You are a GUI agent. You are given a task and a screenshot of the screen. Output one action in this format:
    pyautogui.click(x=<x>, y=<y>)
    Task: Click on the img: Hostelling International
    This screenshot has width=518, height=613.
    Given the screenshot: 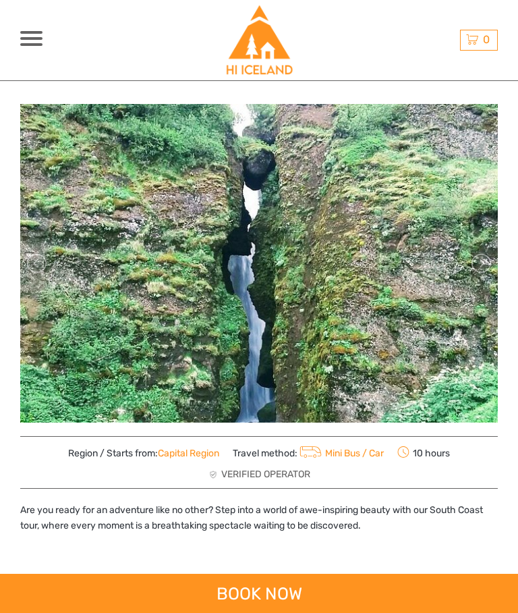 What is the action you would take?
    pyautogui.click(x=259, y=40)
    